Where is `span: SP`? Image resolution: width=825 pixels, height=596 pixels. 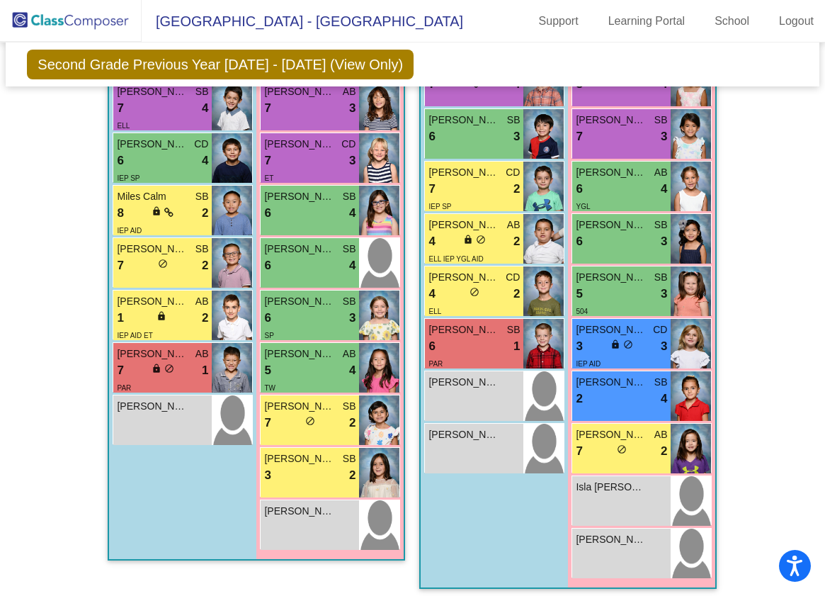
span: SP is located at coordinates (269, 335).